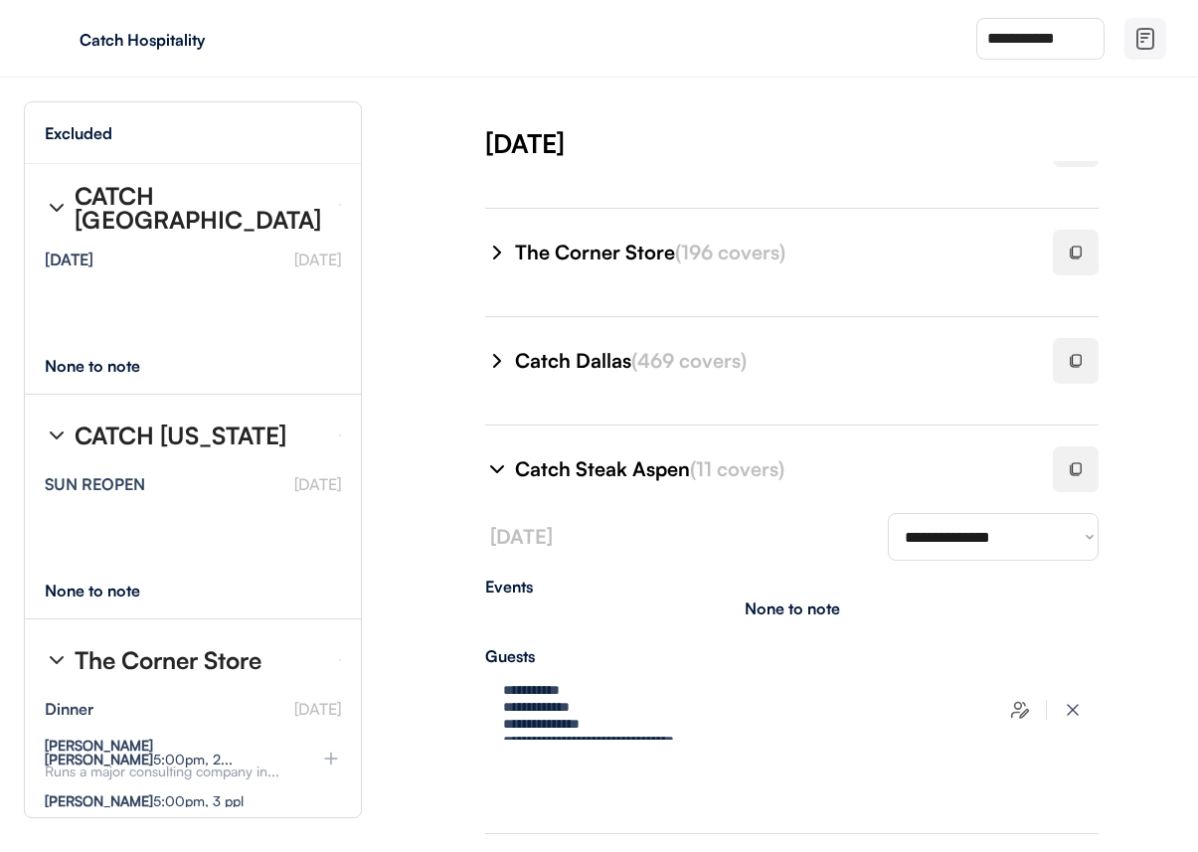 The height and width of the screenshot is (852, 1198). I want to click on div: Events, so click(792, 587).